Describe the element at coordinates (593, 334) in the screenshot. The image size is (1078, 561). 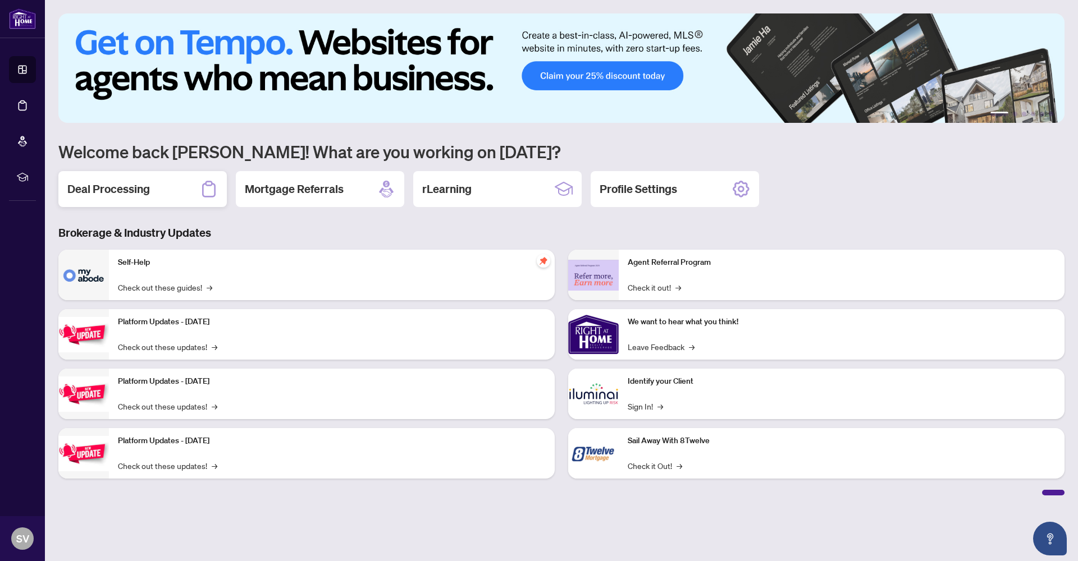
I see `img: We want to hear what you think!` at that location.